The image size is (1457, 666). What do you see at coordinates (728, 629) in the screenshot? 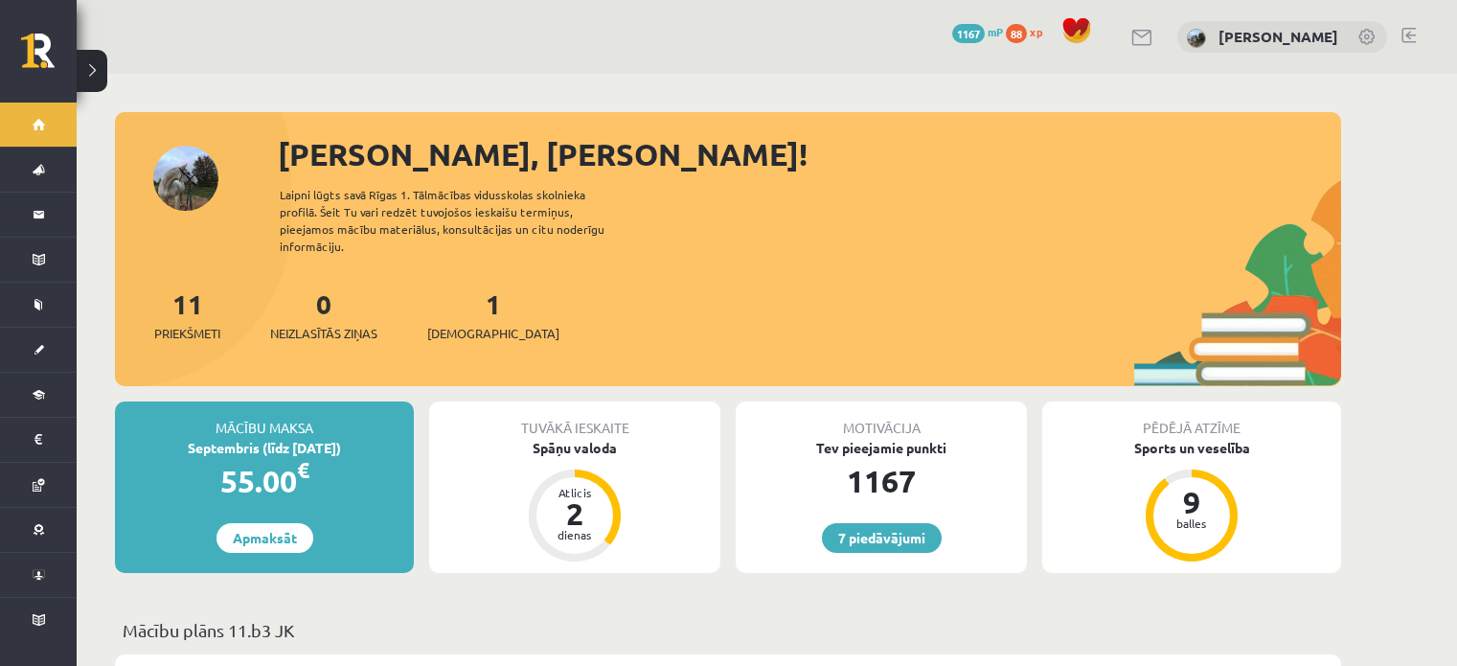
I see `p: Mācību plāns 11.b3 JK` at bounding box center [728, 629].